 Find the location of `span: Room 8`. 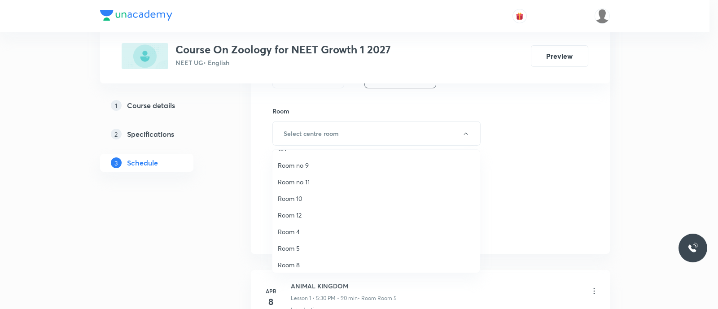

span: Room 8 is located at coordinates (376, 265).